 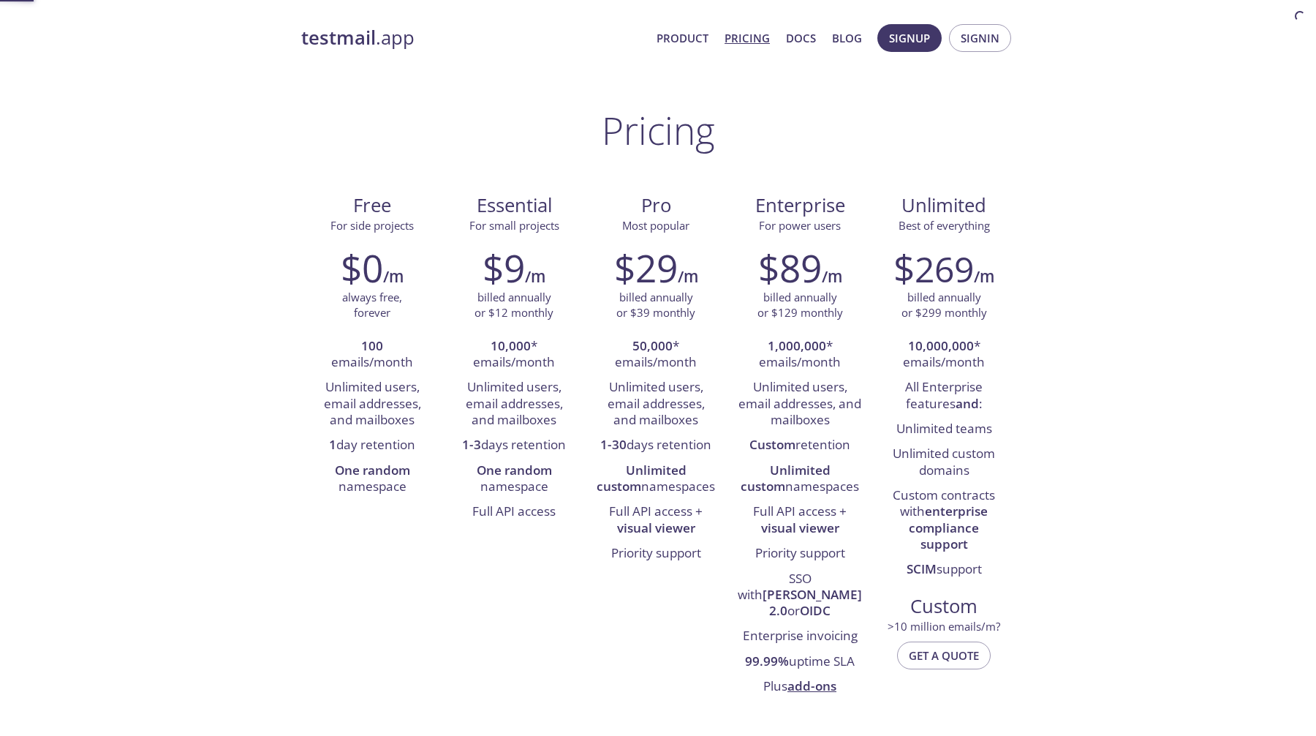 What do you see at coordinates (652, 345) in the screenshot?
I see `strong: 50,000` at bounding box center [652, 345].